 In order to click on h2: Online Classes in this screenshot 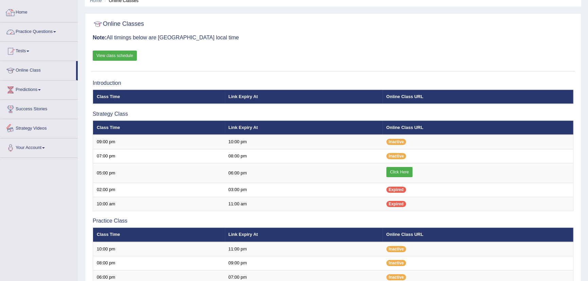, I will do `click(118, 24)`.